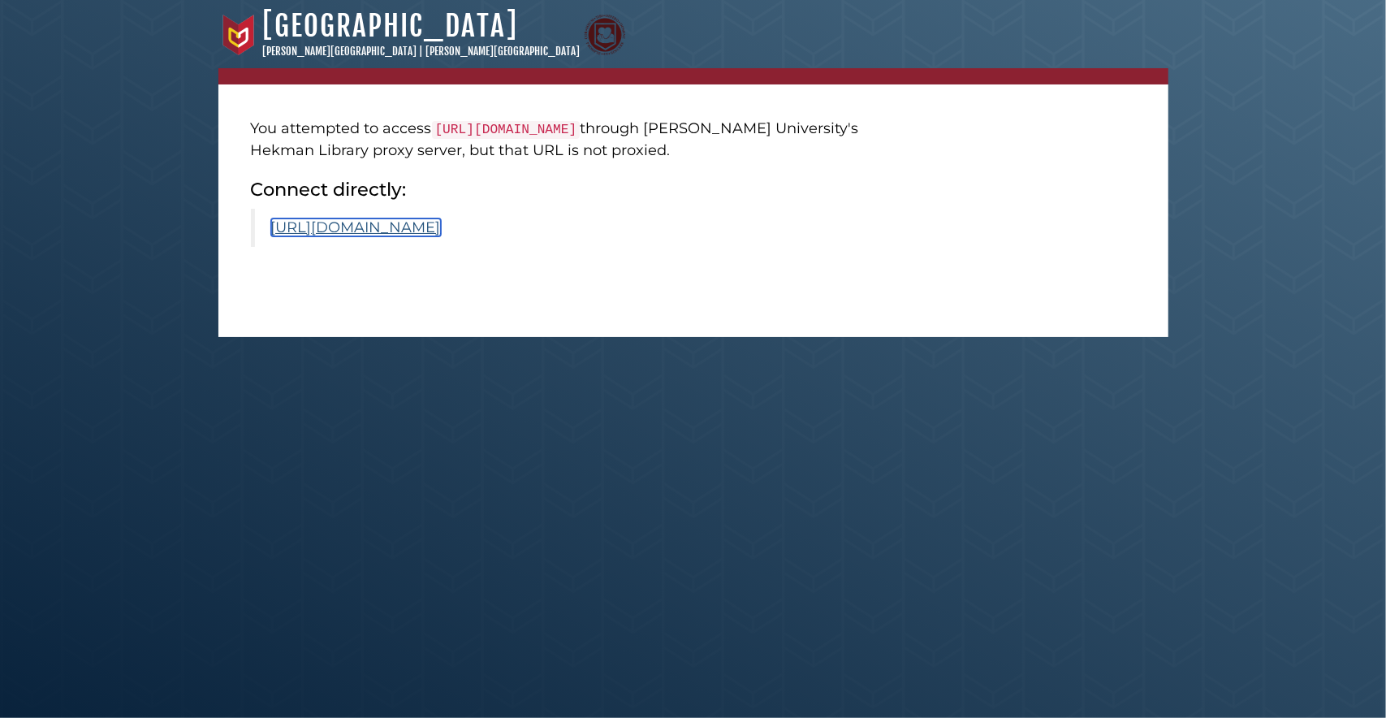 The width and height of the screenshot is (1386, 718). What do you see at coordinates (239, 35) in the screenshot?
I see `img: Calvin University` at bounding box center [239, 35].